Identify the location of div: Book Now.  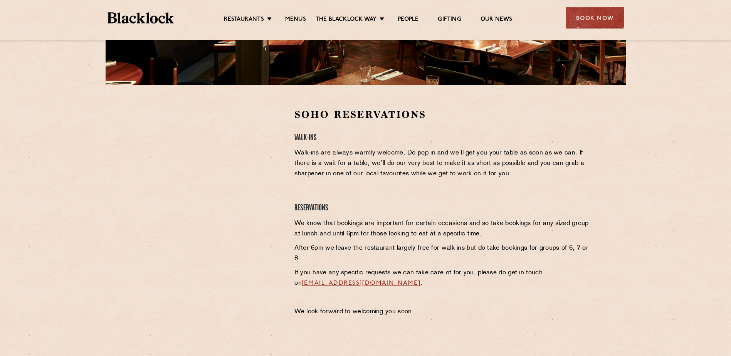
(595, 18).